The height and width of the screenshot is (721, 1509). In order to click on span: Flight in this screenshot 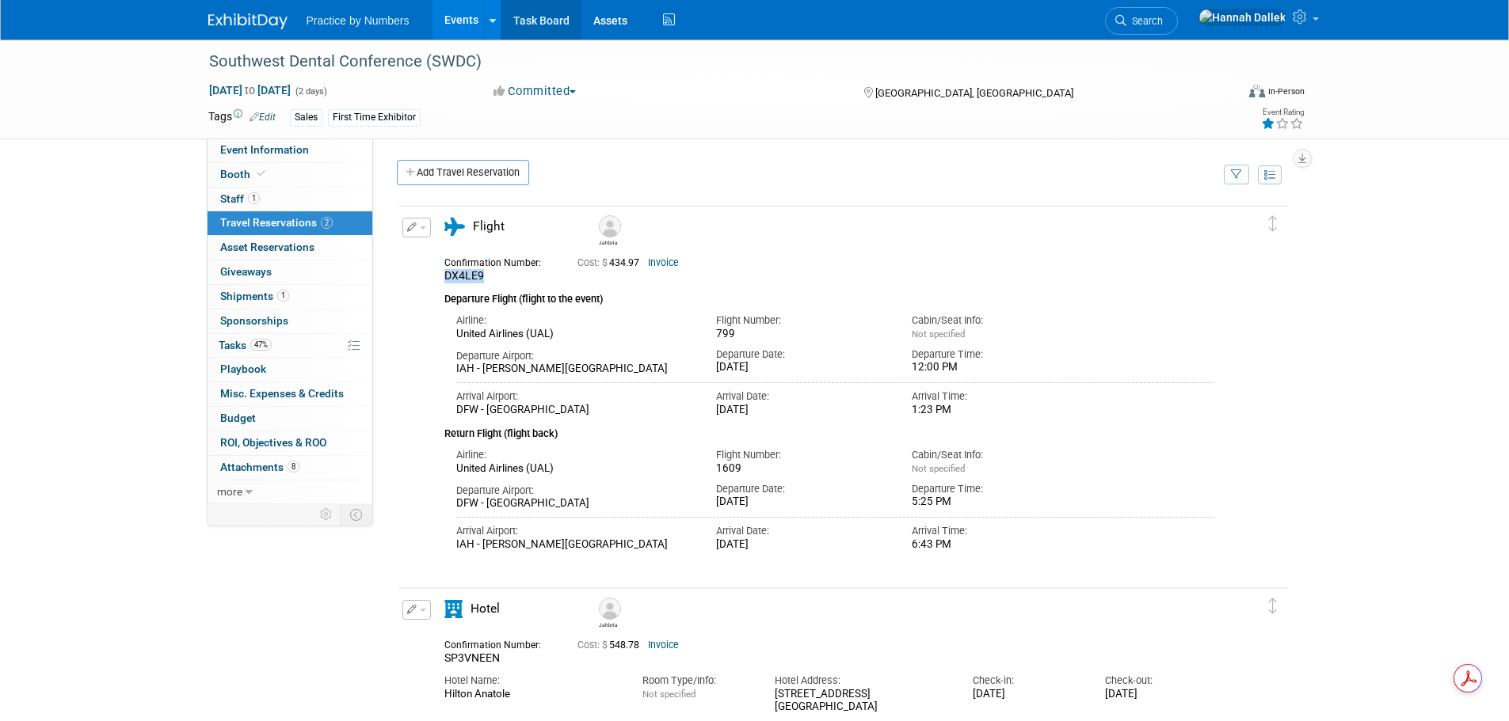, I will do `click(489, 226)`.